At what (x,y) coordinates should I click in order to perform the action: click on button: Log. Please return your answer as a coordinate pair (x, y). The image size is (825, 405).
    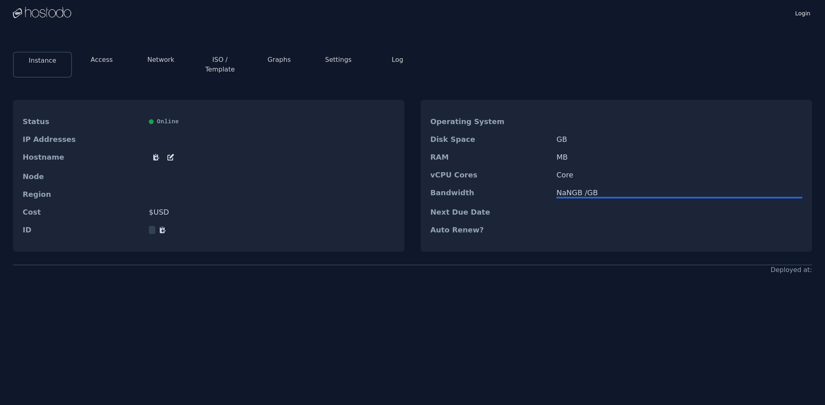
    Looking at the image, I should click on (398, 60).